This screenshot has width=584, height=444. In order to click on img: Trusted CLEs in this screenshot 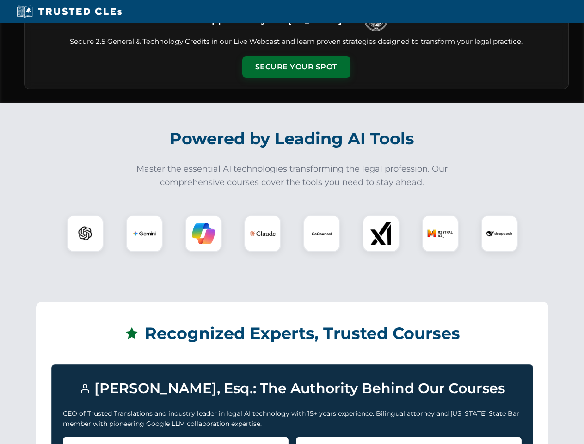, I will do `click(69, 12)`.